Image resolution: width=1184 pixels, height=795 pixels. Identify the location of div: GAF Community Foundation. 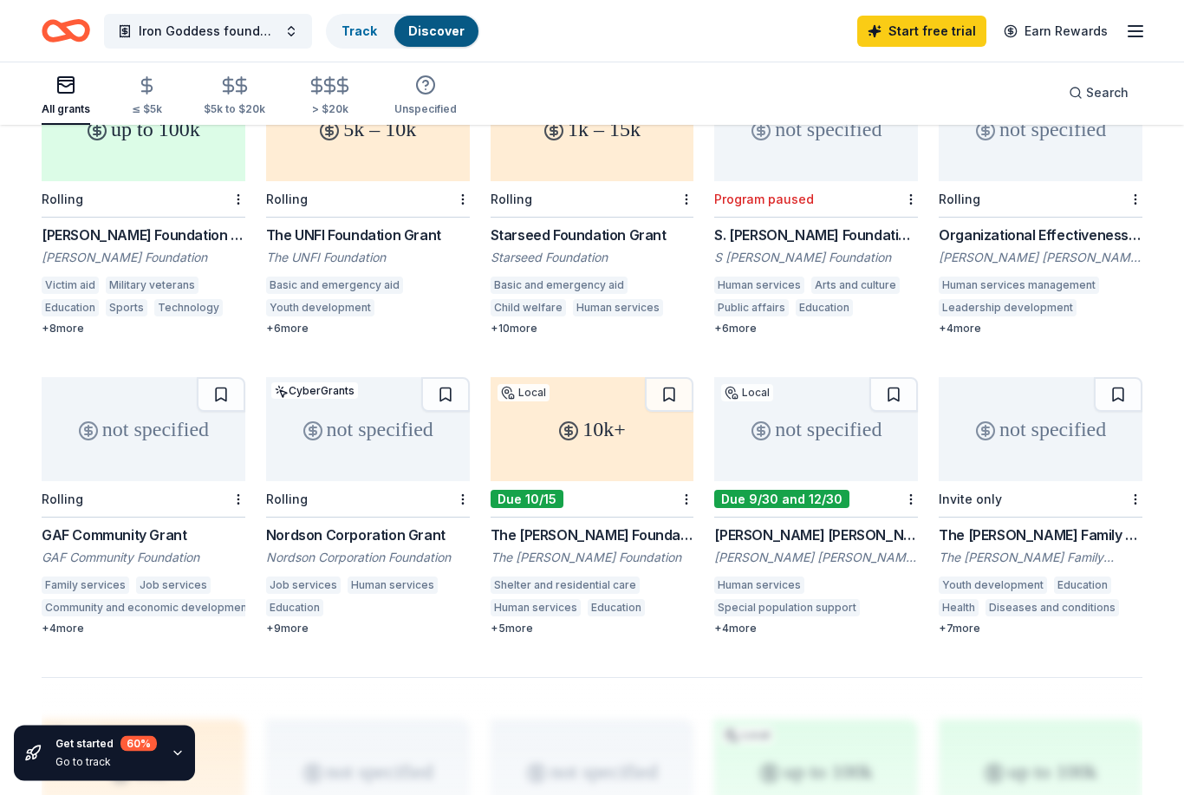
(143, 558).